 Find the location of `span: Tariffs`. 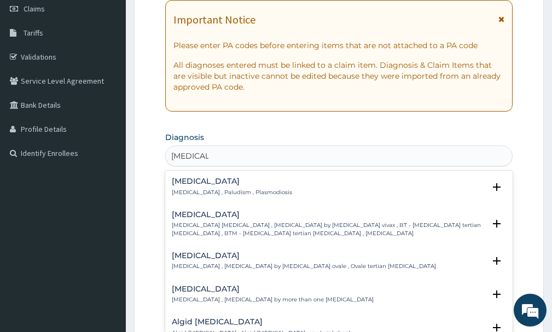

span: Tariffs is located at coordinates (33, 33).